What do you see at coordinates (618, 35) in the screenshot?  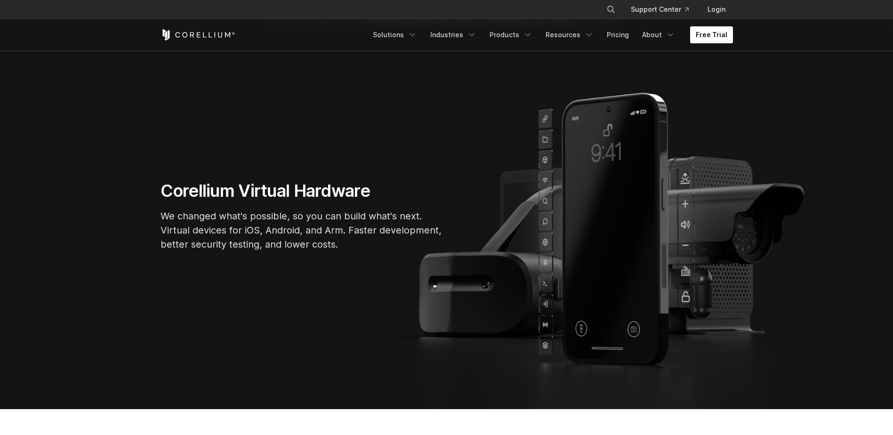 I see `a: Pricing` at bounding box center [618, 35].